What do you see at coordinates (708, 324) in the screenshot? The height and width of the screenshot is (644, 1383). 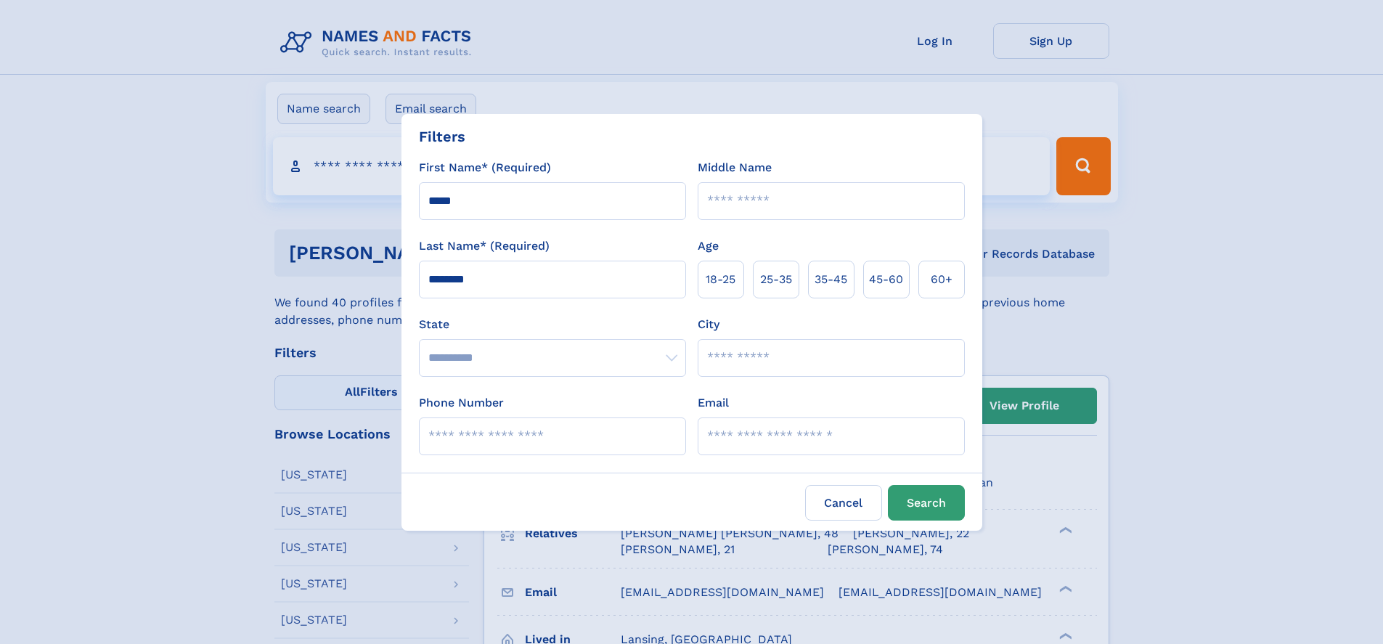 I see `label: City` at bounding box center [708, 324].